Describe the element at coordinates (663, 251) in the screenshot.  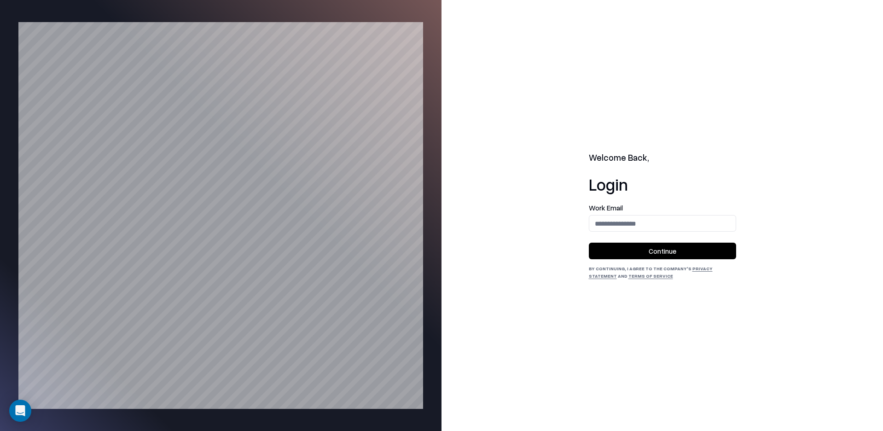
I see `button: Continue` at that location.